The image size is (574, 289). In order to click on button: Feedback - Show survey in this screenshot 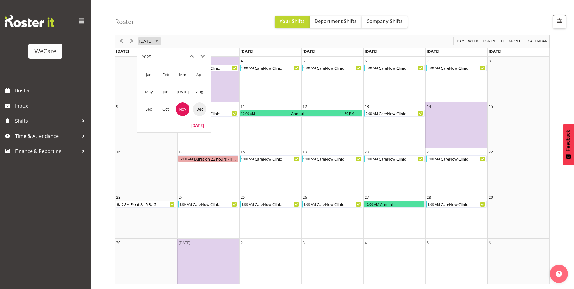, I will do `click(568, 144)`.